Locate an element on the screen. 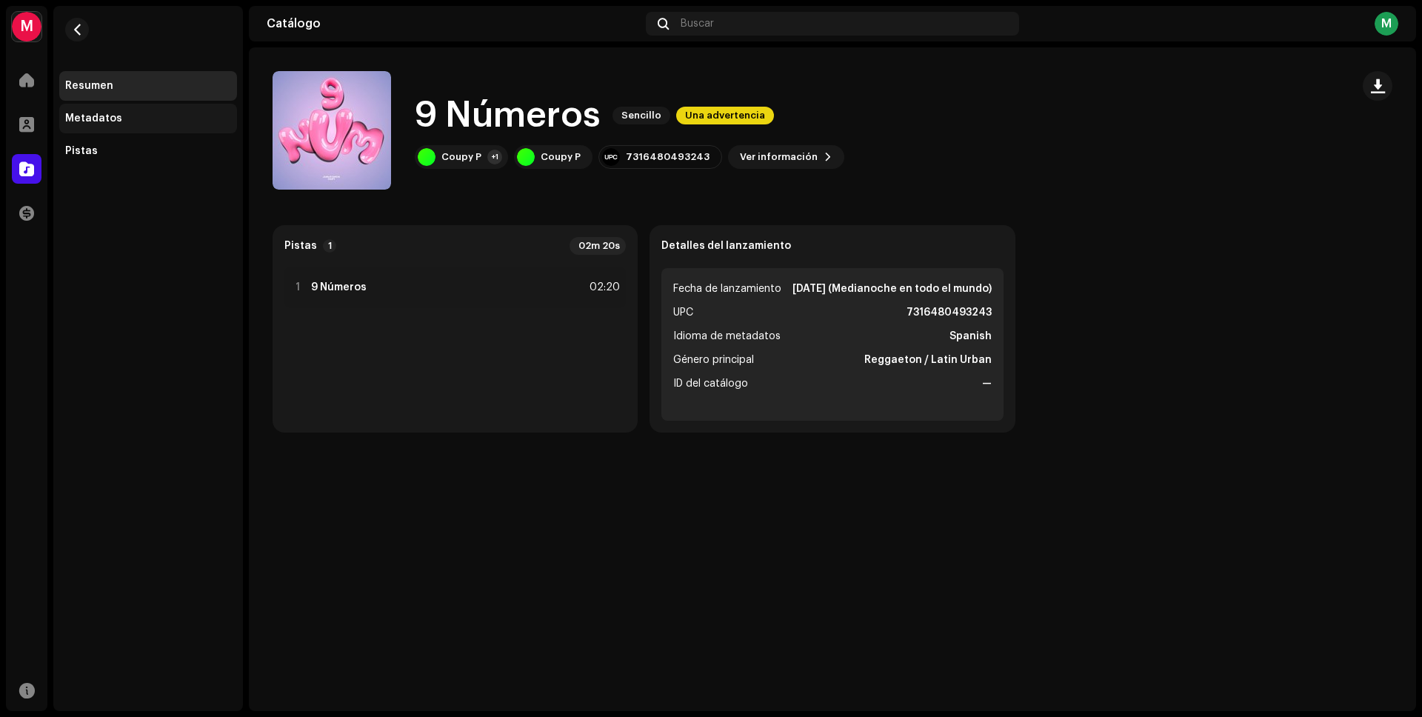  strong: Pistas is located at coordinates (301, 246).